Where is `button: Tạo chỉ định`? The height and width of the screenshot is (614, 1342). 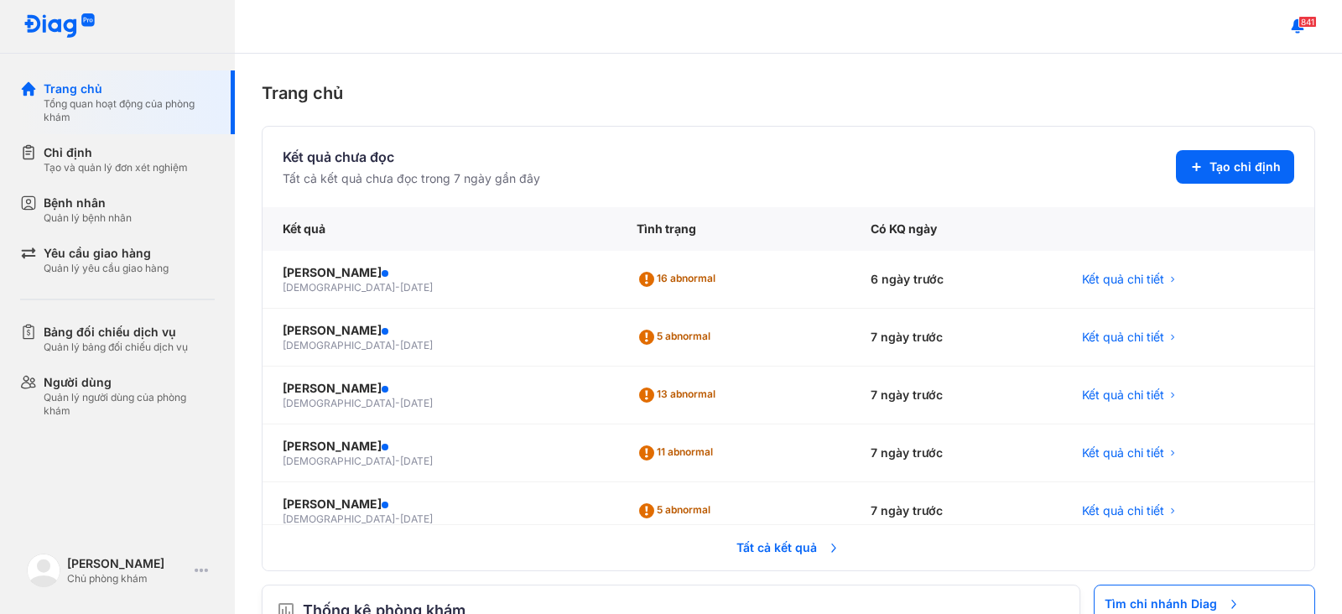 button: Tạo chỉ định is located at coordinates (1234, 167).